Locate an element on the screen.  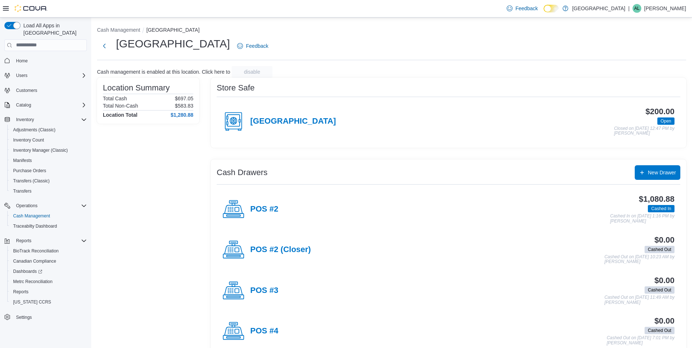
h3: Location Summary is located at coordinates (136, 88).